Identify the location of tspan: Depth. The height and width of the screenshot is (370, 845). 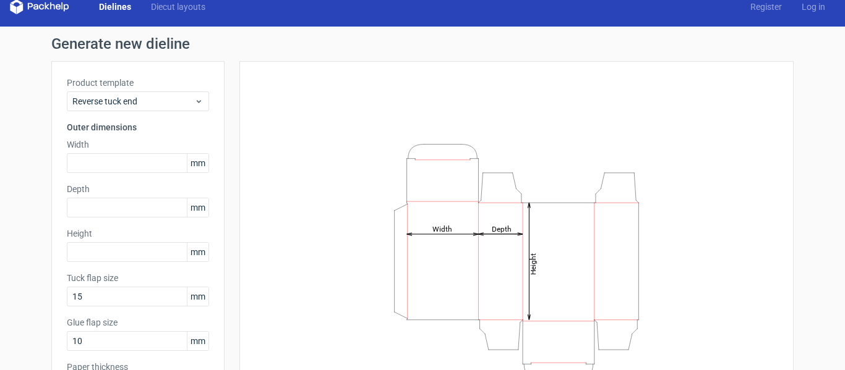
(501, 229).